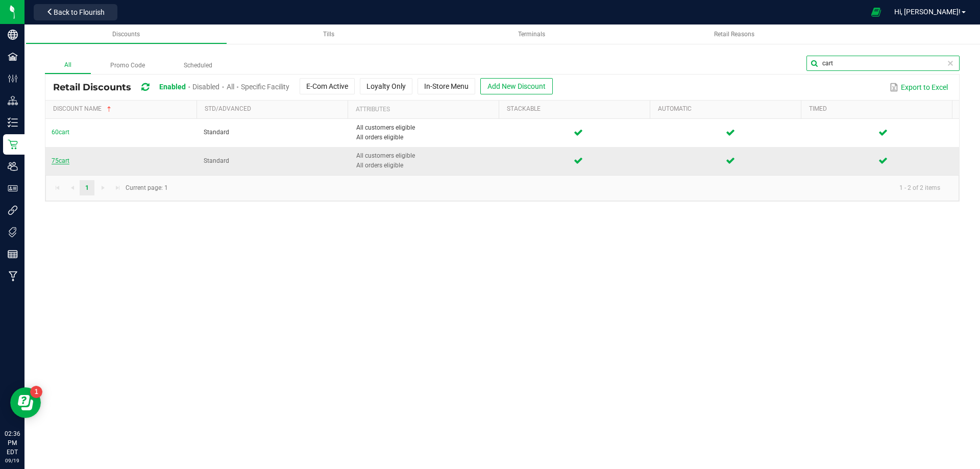 This screenshot has height=469, width=980. I want to click on label: Scheduled, so click(198, 65).